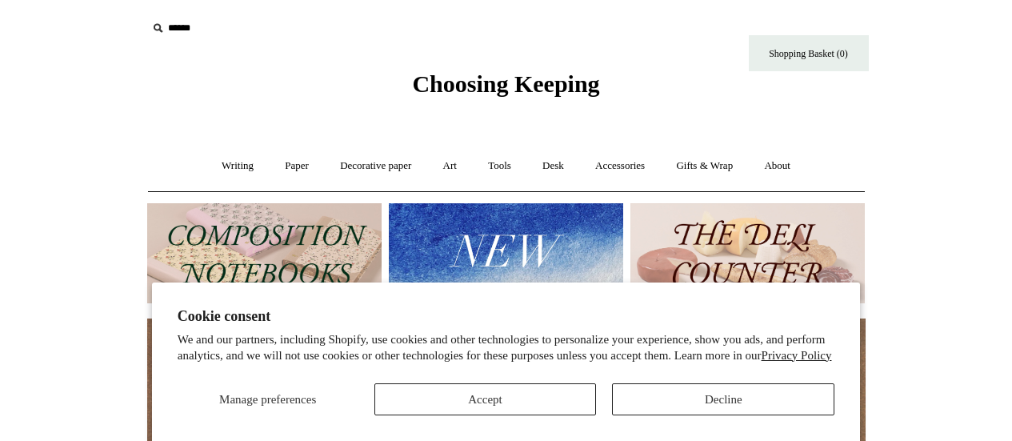 The image size is (1012, 441). I want to click on h2: Cookie consent, so click(506, 316).